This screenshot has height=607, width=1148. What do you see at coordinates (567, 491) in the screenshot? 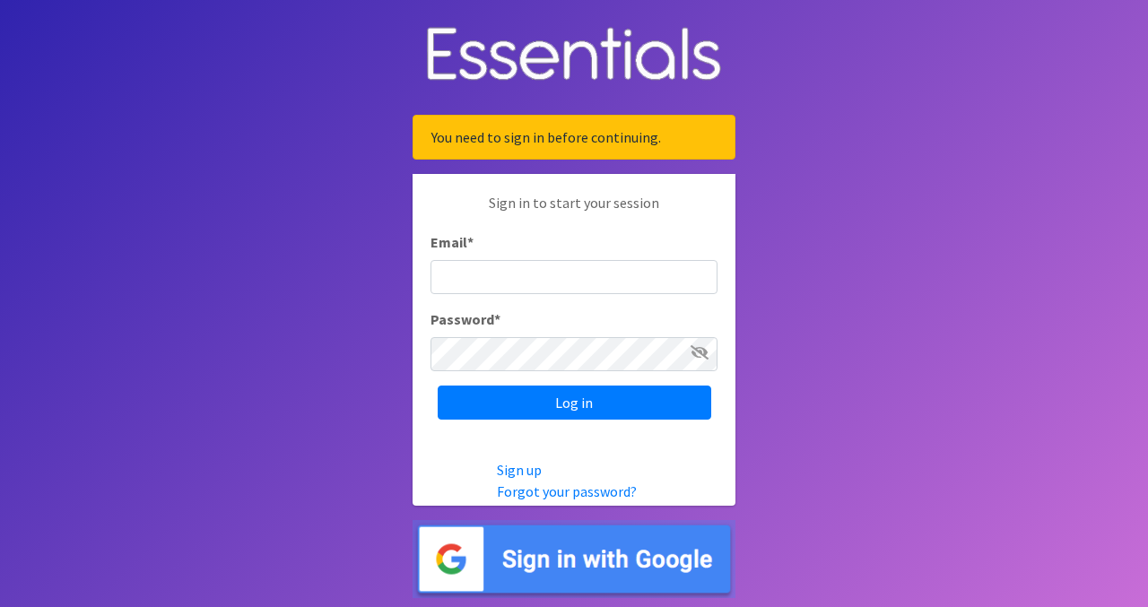
I see `a: Forgot your password?` at bounding box center [567, 491].